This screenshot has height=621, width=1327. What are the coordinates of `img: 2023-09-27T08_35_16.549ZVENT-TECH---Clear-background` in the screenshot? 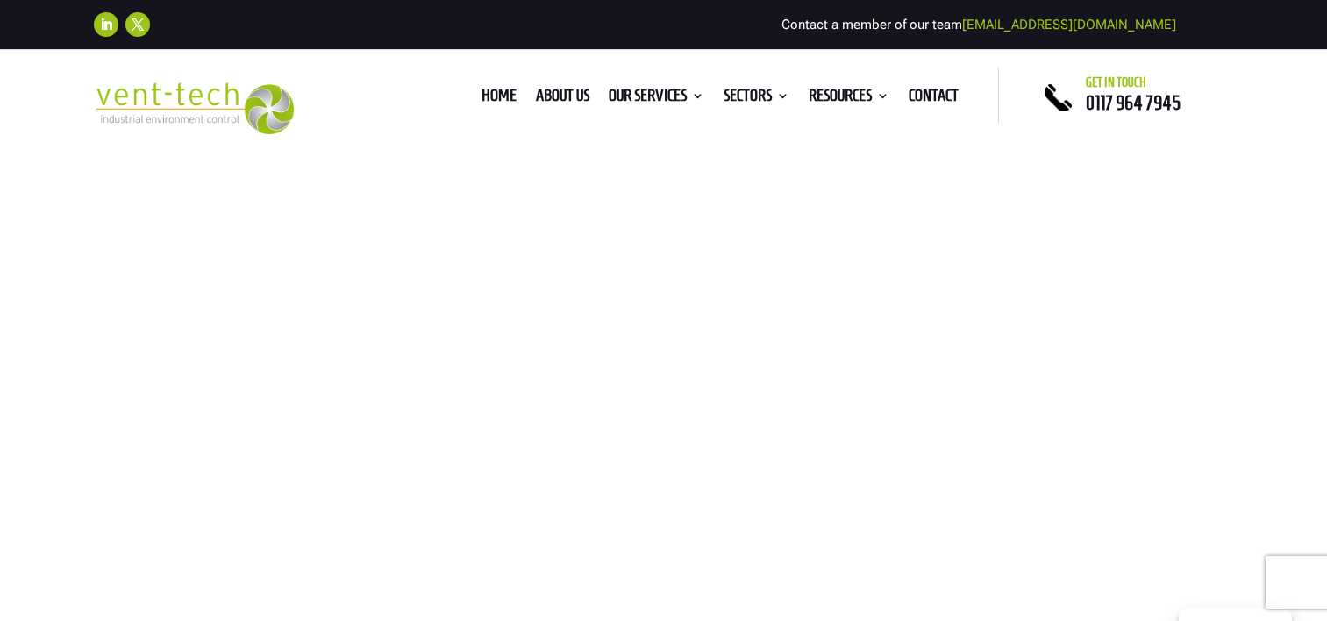 It's located at (194, 108).